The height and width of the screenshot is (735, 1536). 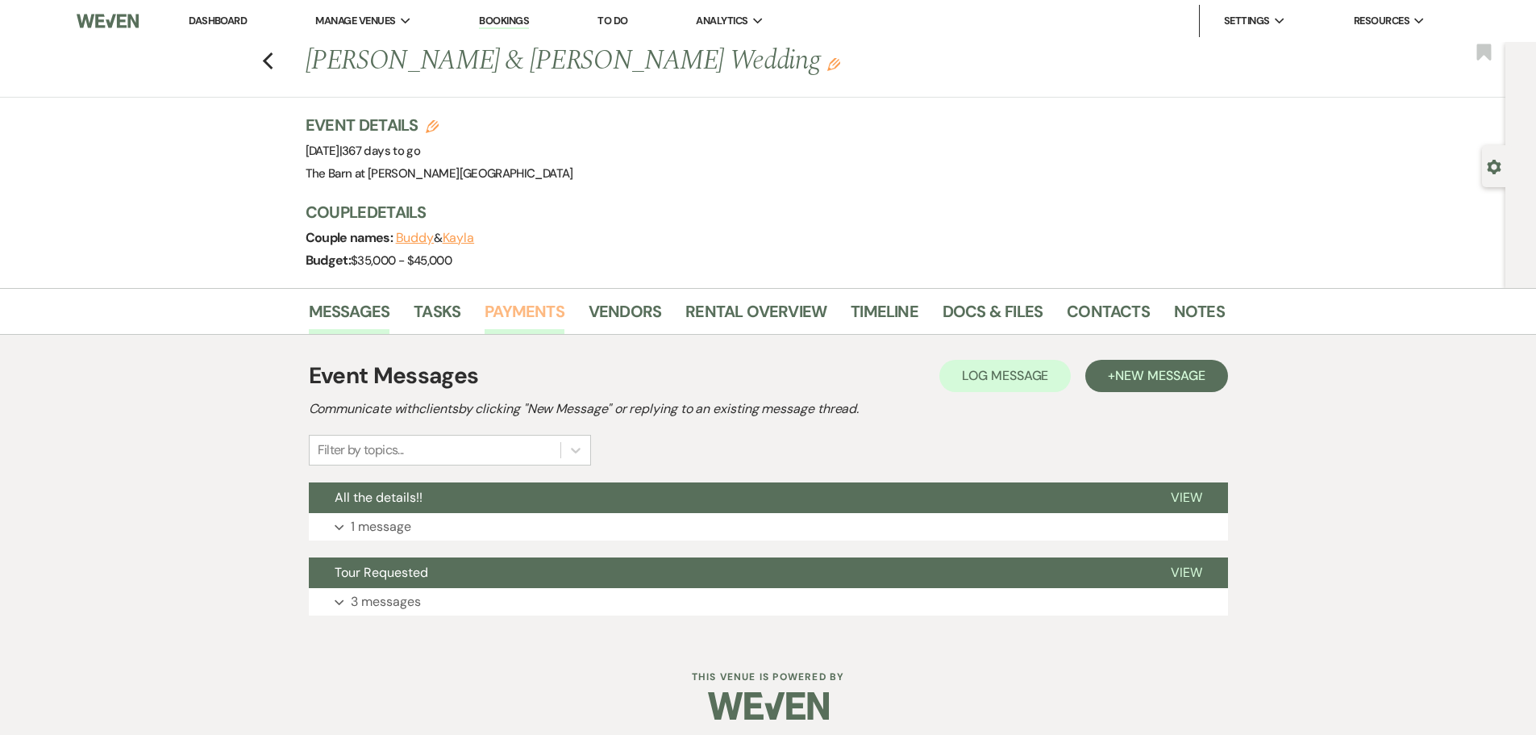 I want to click on a: Timeline, so click(x=885, y=316).